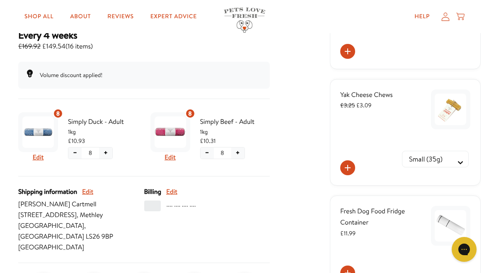 Image resolution: width=489 pixels, height=273 pixels. What do you see at coordinates (80, 17) in the screenshot?
I see `a: About` at bounding box center [80, 17].